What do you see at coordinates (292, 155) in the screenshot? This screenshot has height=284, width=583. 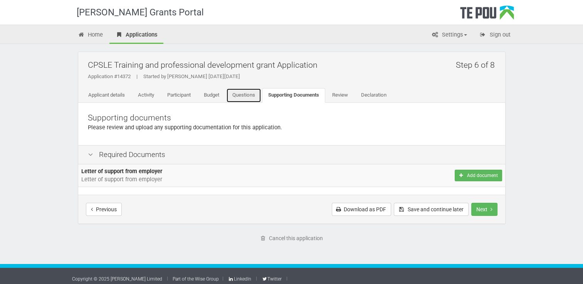 I see `div: Required Documents` at bounding box center [292, 155].